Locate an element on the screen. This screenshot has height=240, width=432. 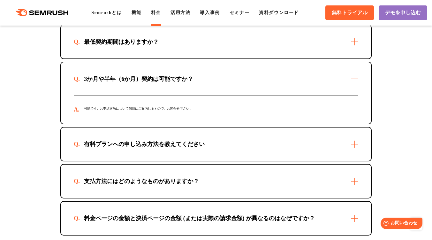
a: 資料ダウンロード is located at coordinates (279, 12).